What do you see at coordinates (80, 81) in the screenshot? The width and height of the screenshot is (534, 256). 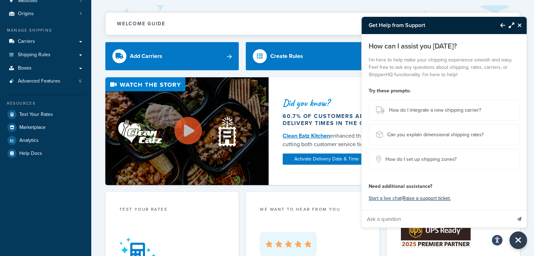 I see `span: 5` at bounding box center [80, 81].